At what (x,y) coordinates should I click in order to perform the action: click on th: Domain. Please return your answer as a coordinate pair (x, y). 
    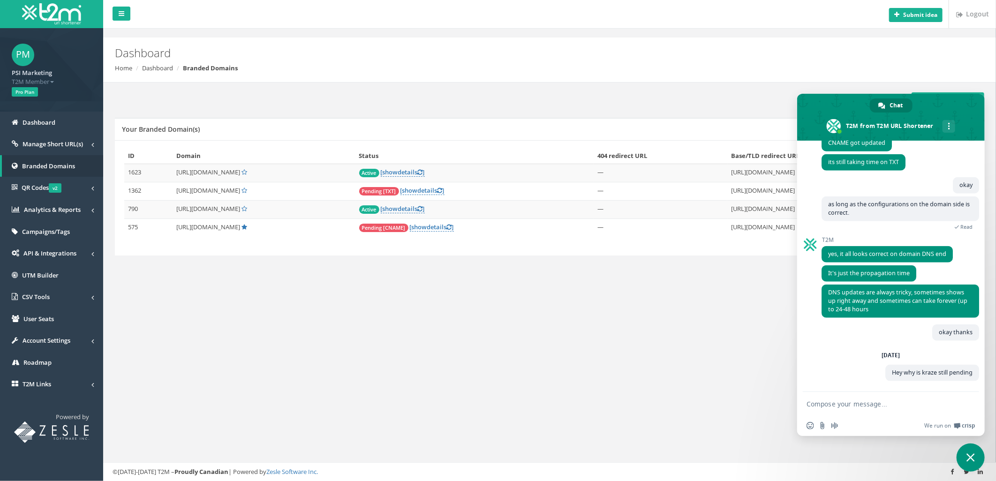
    Looking at the image, I should click on (264, 156).